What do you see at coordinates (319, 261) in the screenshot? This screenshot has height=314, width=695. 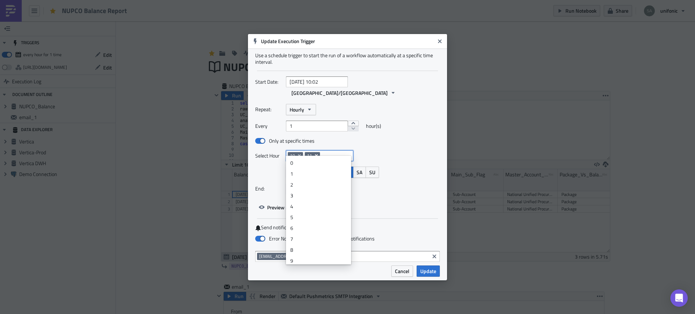 I see `div: 9` at bounding box center [319, 261].